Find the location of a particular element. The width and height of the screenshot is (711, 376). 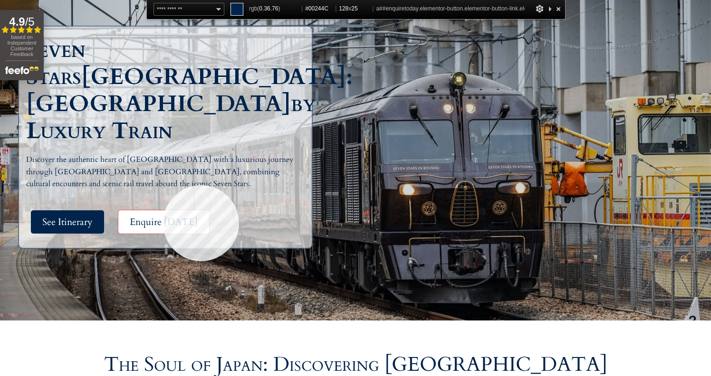

span: 25 is located at coordinates (354, 9).